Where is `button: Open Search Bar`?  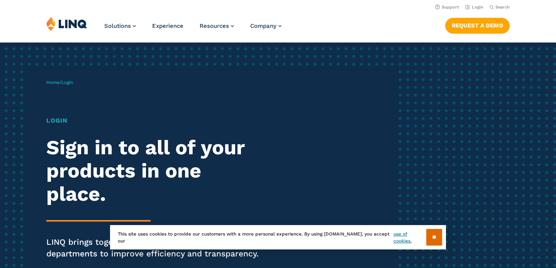 button: Open Search Bar is located at coordinates (500, 7).